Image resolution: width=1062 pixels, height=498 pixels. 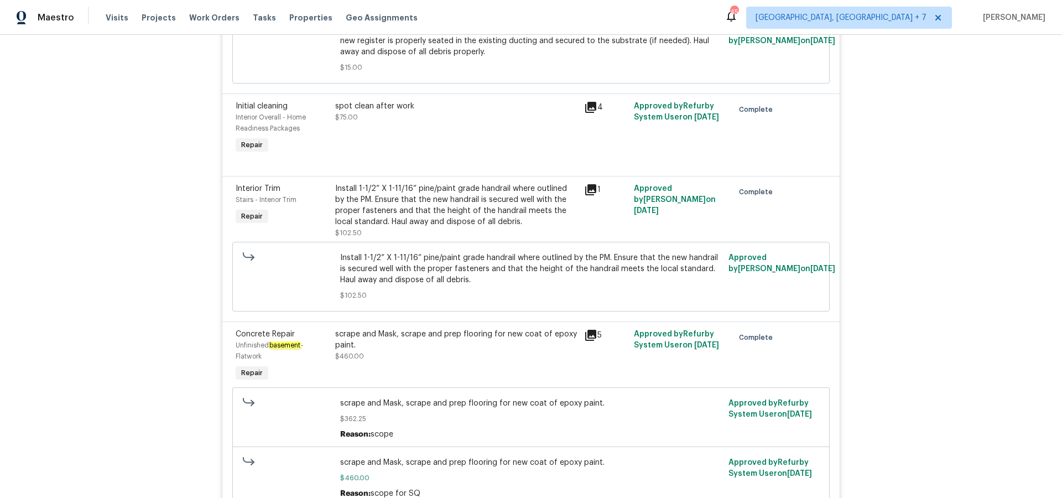 What do you see at coordinates (531, 41) in the screenshot?
I see `span: Remove the existing floor vent register (if present) and install a new floor vent register. Ensur...` at bounding box center [531, 41].